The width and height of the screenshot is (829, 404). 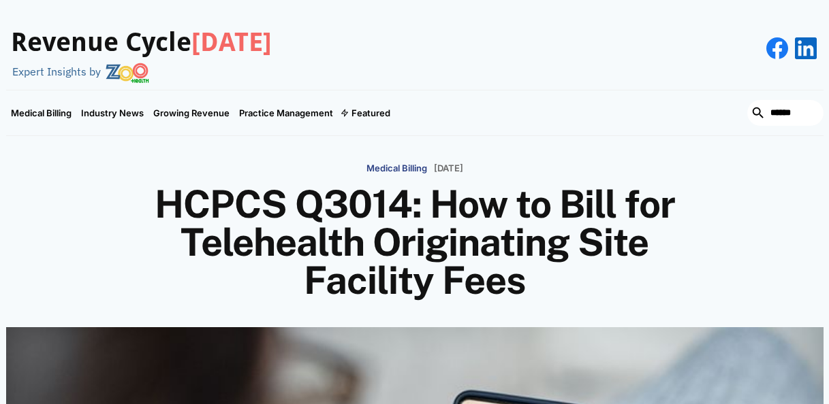 I want to click on a: Industry News, so click(x=112, y=113).